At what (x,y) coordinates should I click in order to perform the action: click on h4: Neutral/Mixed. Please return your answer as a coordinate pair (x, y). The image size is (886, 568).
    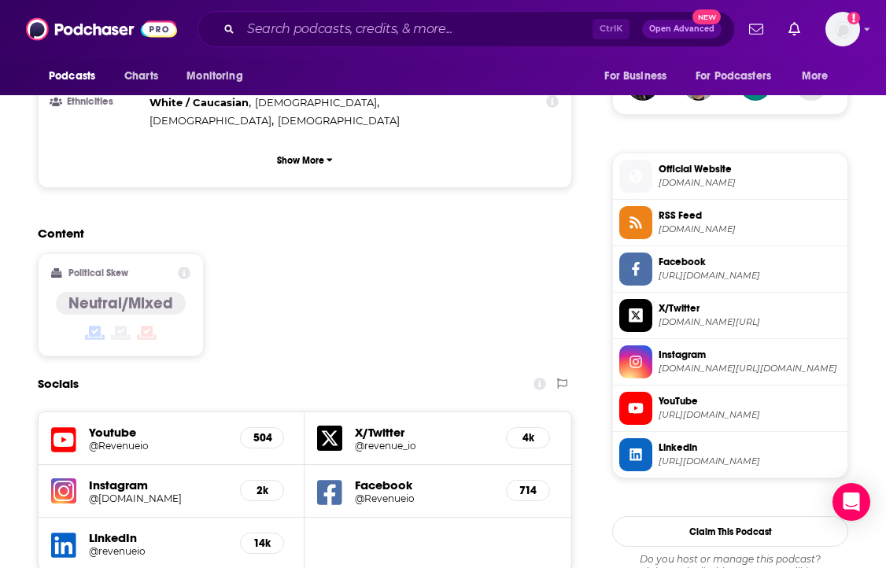
    Looking at the image, I should click on (120, 303).